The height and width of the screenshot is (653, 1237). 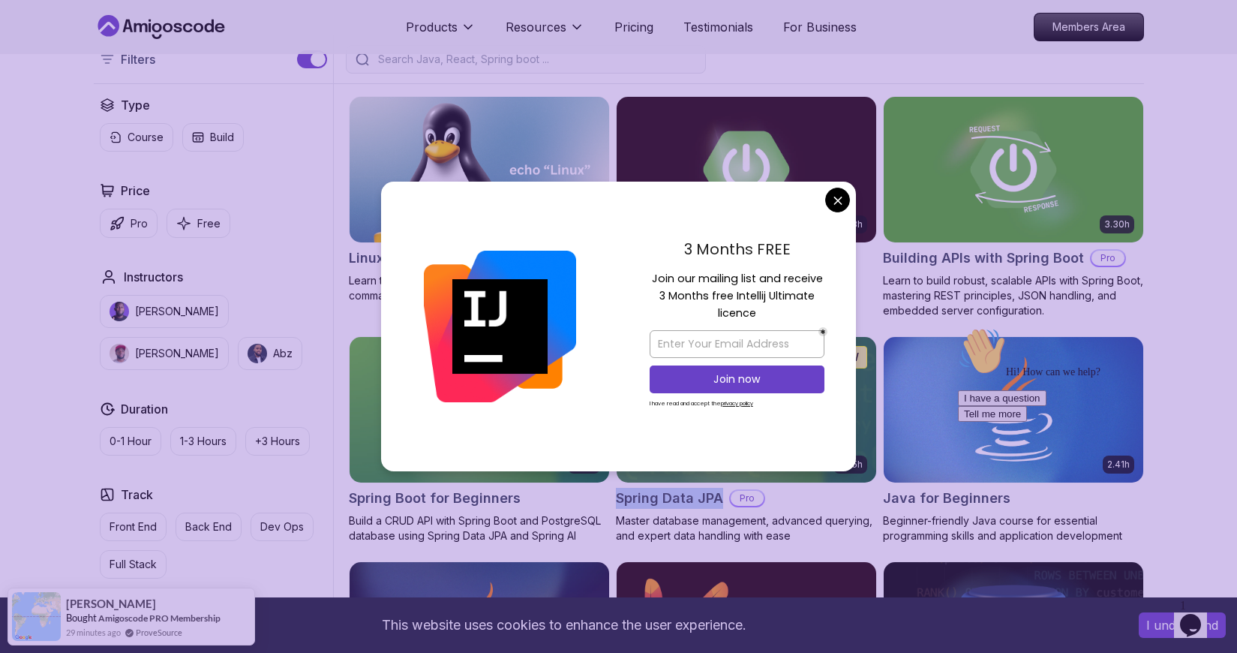 What do you see at coordinates (278, 441) in the screenshot?
I see `p: +3 Hours` at bounding box center [278, 441].